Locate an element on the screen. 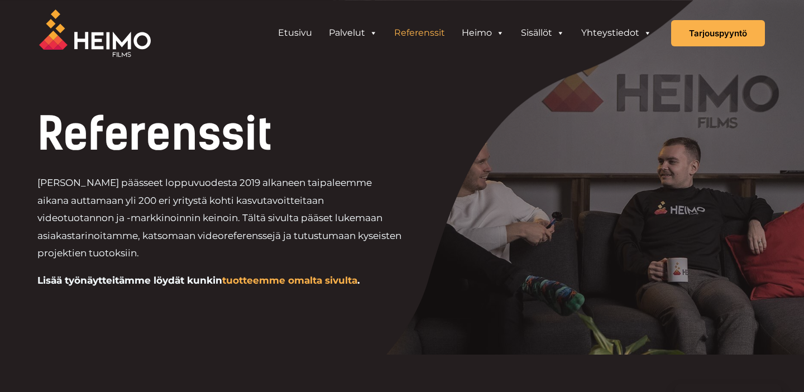 The width and height of the screenshot is (804, 392). a: Sisällöt is located at coordinates (543, 33).